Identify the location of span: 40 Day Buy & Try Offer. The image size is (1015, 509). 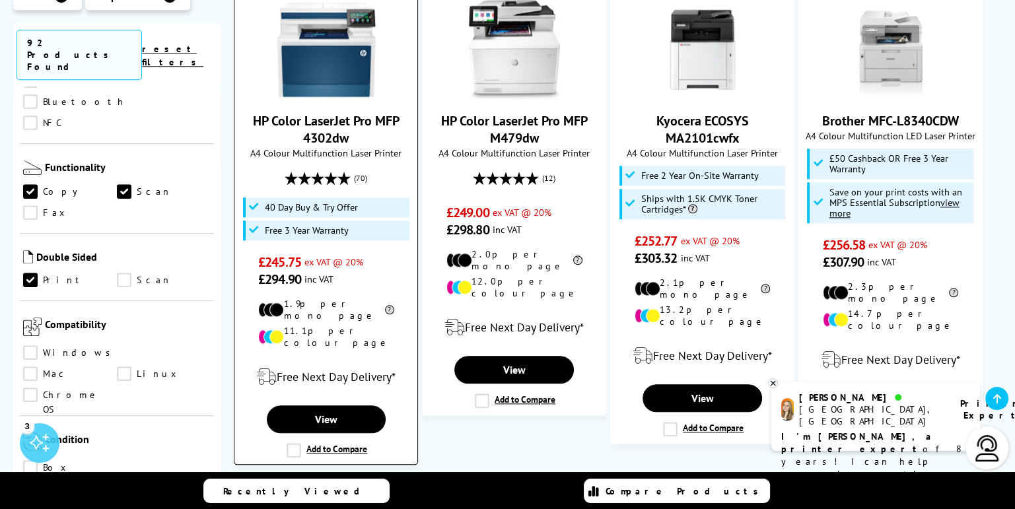
(311, 207).